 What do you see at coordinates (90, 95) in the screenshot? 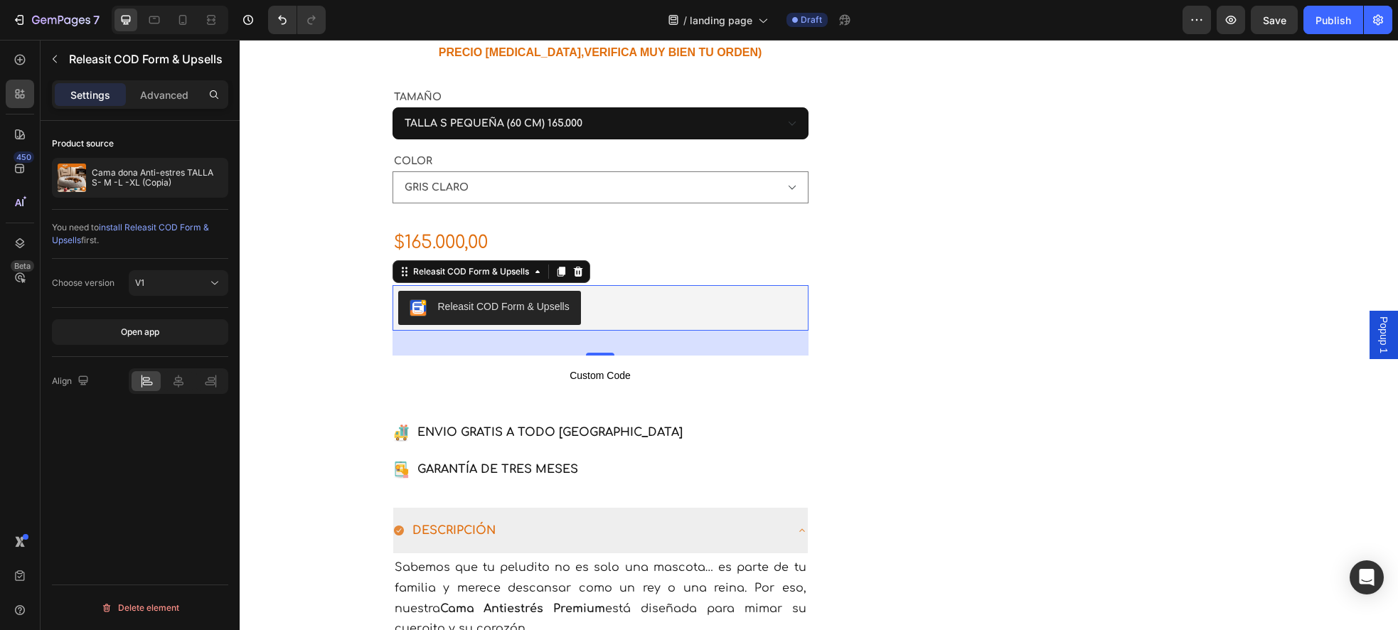
I see `p: Settings` at bounding box center [90, 95].